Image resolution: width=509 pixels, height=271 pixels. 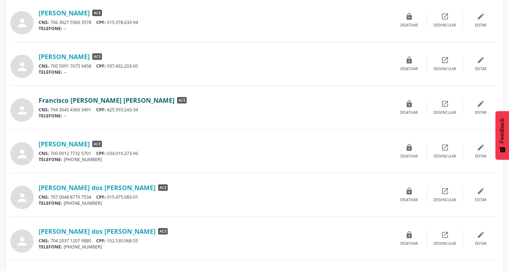 I want to click on button: Feedback - Mostrar pesquisa, so click(x=502, y=135).